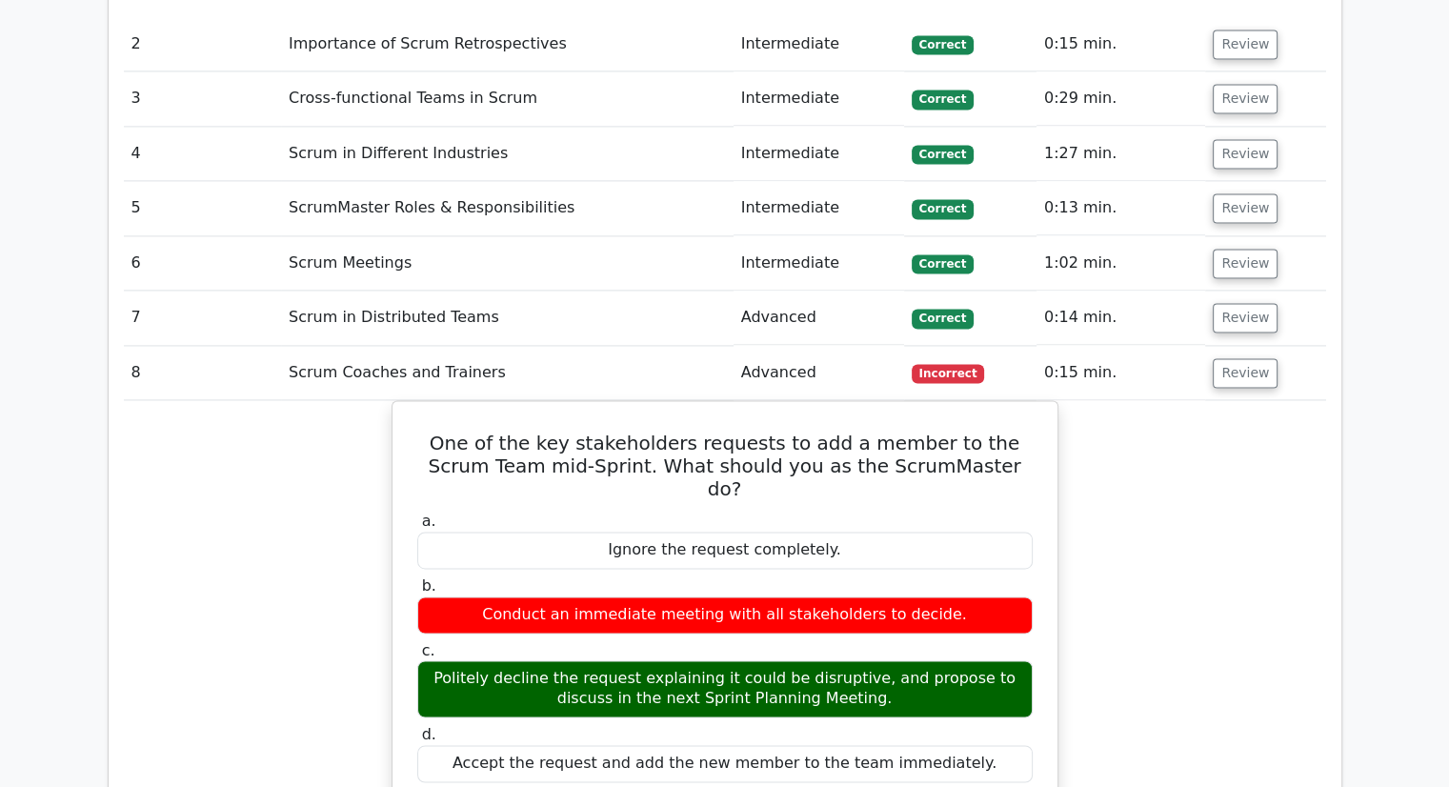 The width and height of the screenshot is (1449, 787). I want to click on td: Cross-functional Teams in Scrum, so click(507, 98).